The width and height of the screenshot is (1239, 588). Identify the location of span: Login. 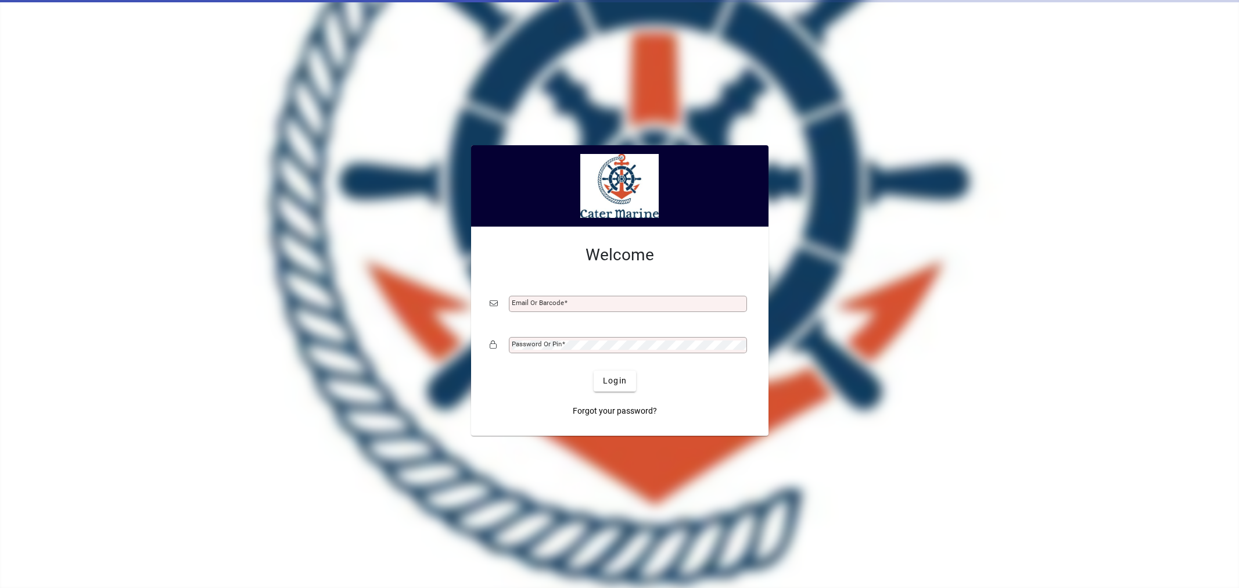
(614, 380).